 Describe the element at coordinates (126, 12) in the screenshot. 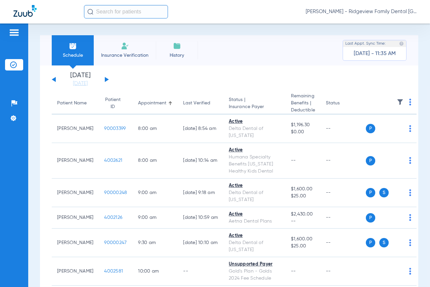

I see `input: Search for patients` at that location.